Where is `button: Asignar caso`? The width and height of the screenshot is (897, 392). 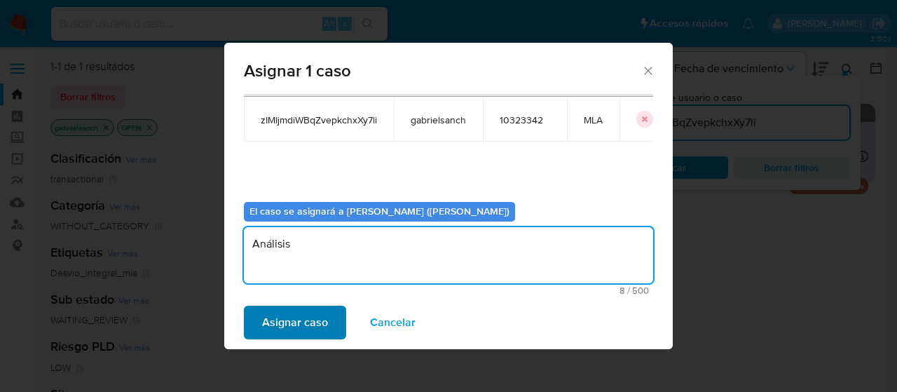 button: Asignar caso is located at coordinates (295, 322).